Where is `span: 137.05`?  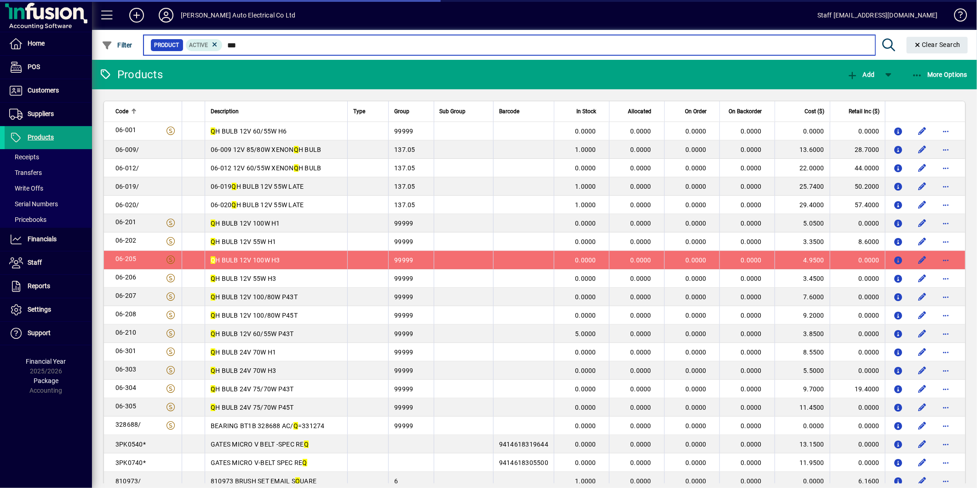
span: 137.05 is located at coordinates (405, 168).